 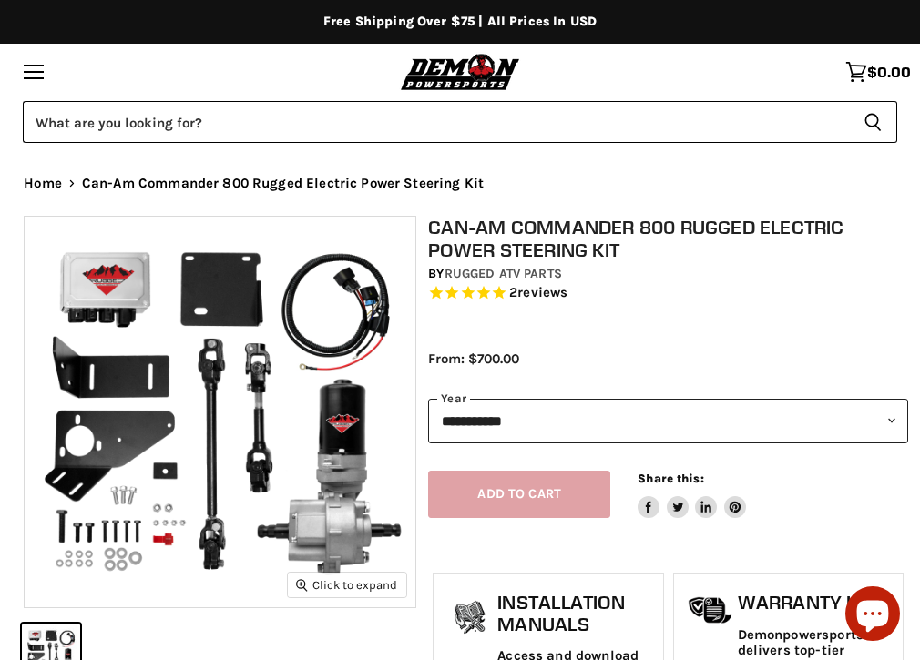 What do you see at coordinates (460, 71) in the screenshot?
I see `img: Demon Powersports` at bounding box center [460, 71].